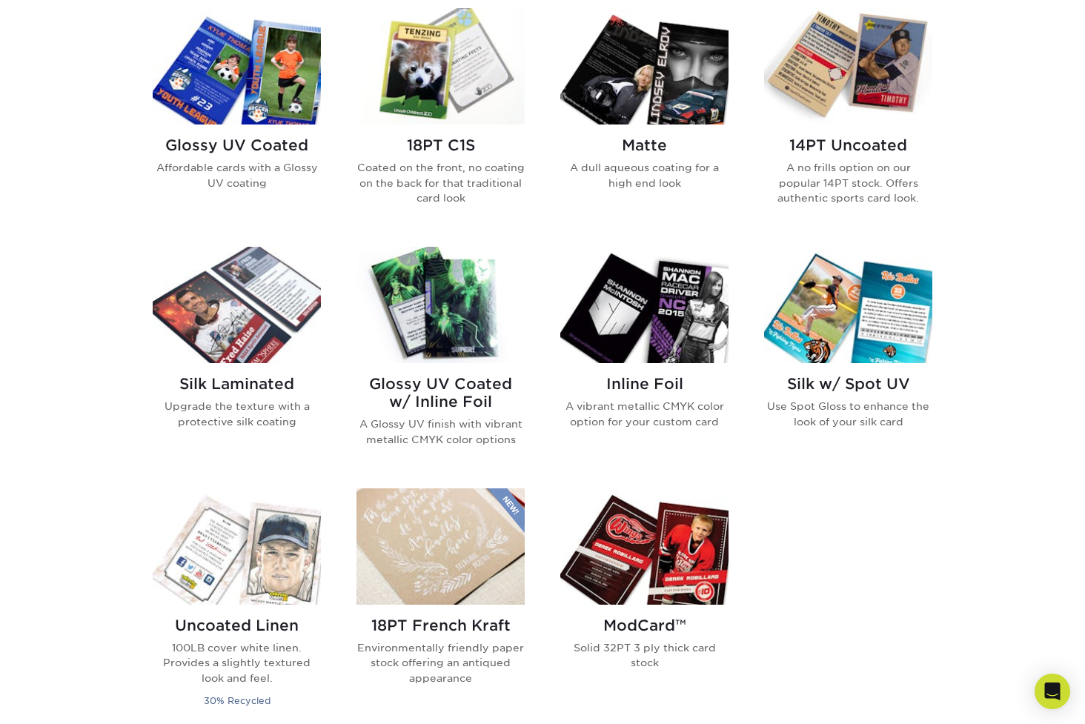  Describe the element at coordinates (847, 145) in the screenshot. I see `h2: 14PT Uncoated` at that location.